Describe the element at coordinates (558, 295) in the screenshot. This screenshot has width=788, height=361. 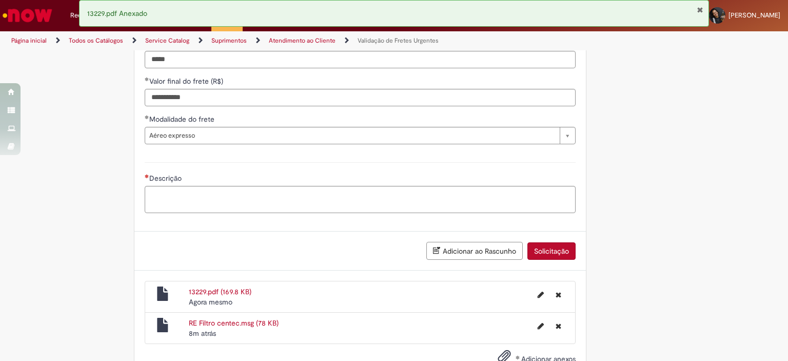
I see `button: Excluir 13229.pdf` at that location.